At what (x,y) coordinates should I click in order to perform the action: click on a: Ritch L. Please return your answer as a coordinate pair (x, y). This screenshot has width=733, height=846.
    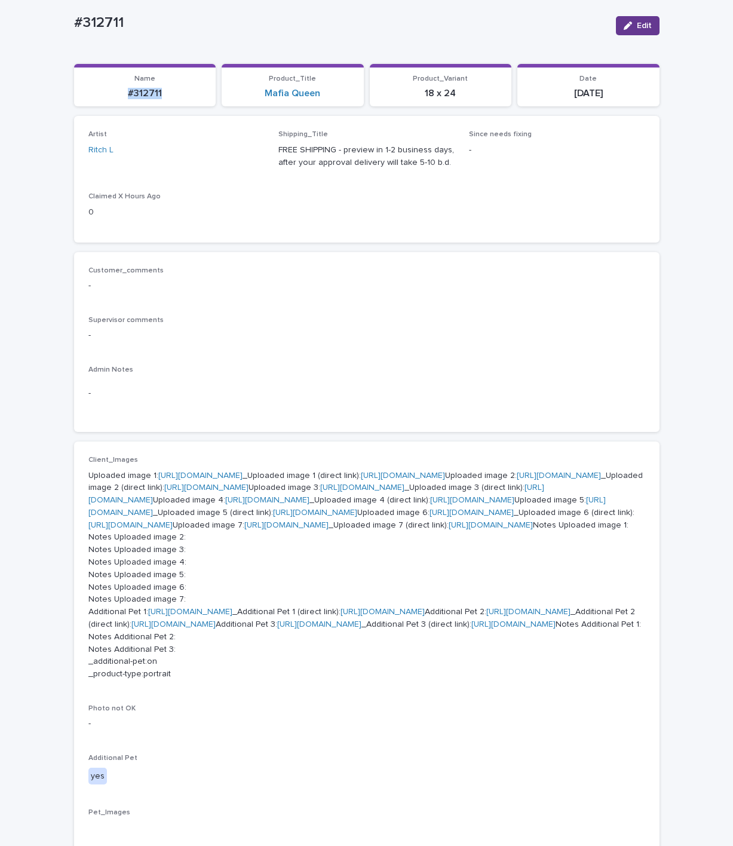
    Looking at the image, I should click on (101, 150).